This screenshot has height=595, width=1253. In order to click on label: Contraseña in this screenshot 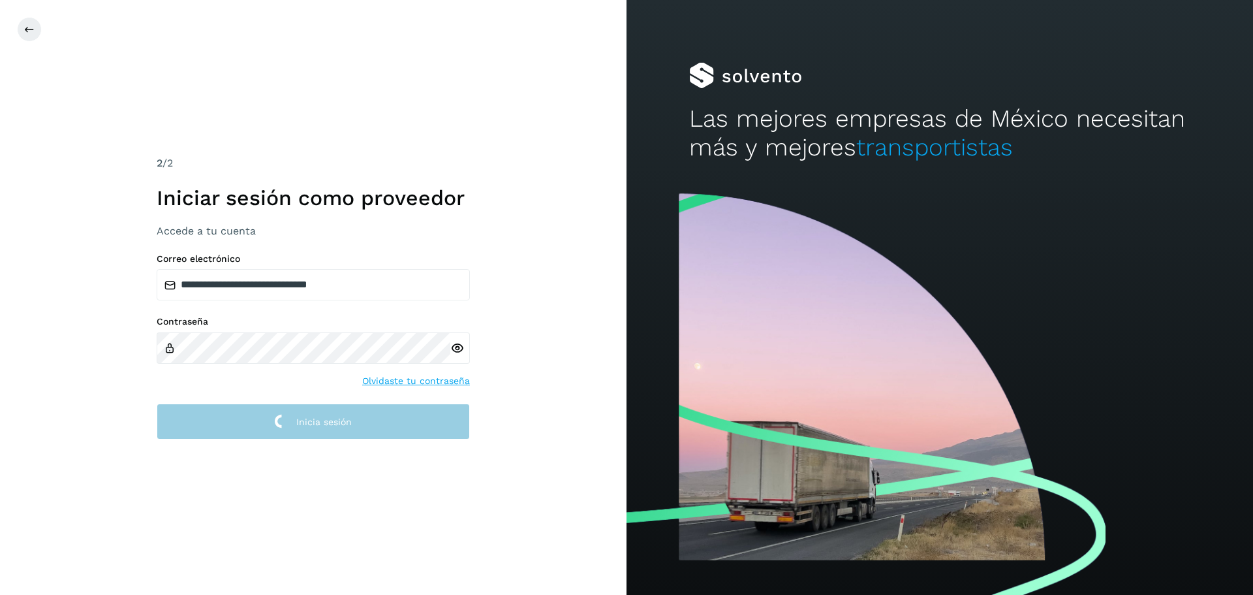, I will do `click(313, 321)`.